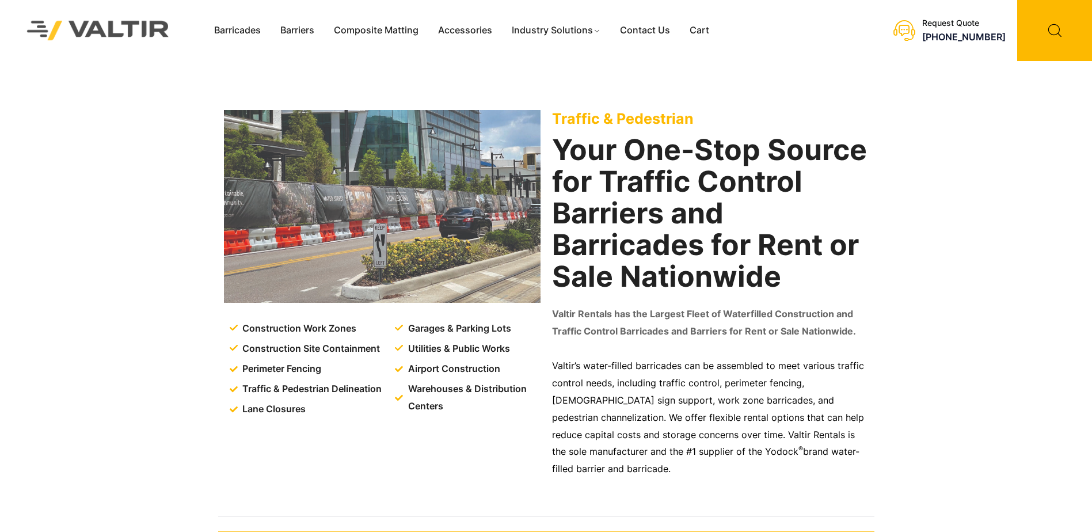 The image size is (1092, 532). What do you see at coordinates (452, 369) in the screenshot?
I see `span: Airport Construction` at bounding box center [452, 369].